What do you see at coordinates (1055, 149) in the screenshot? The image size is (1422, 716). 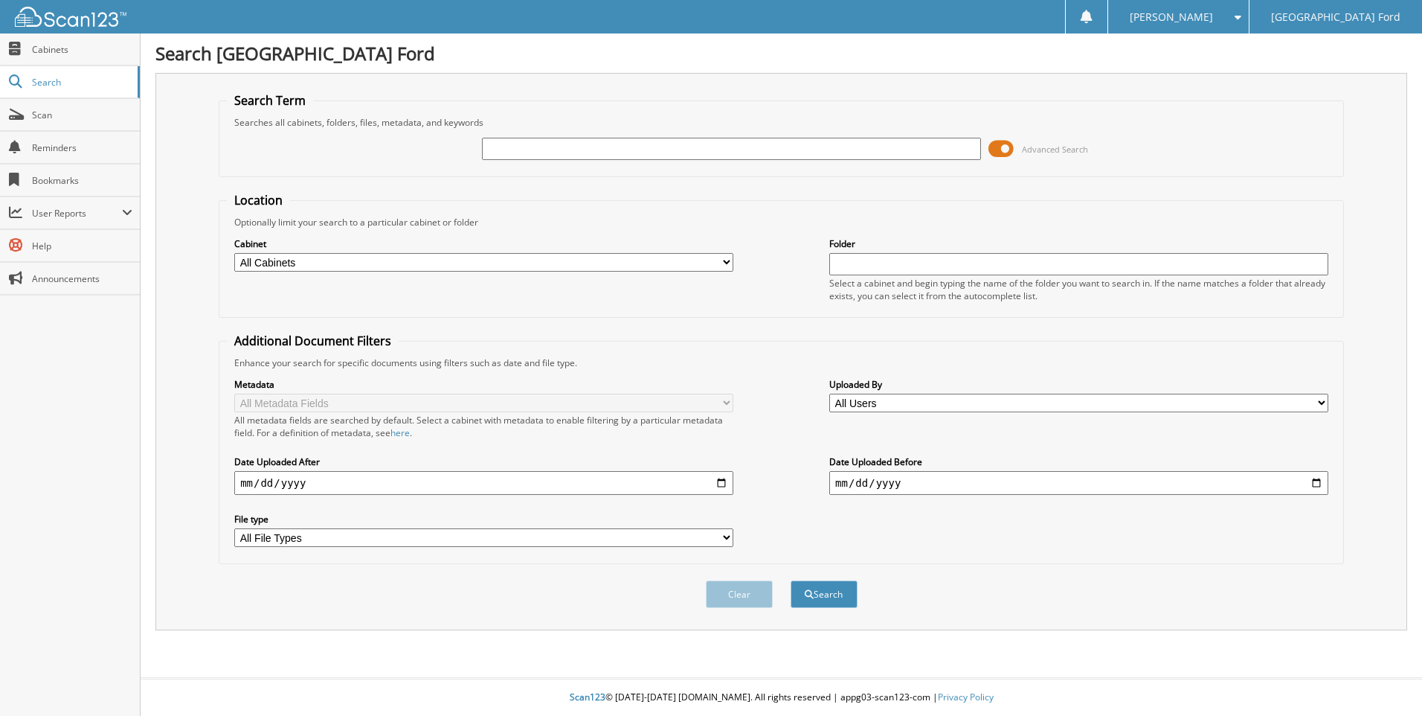 I see `span: Advanced Search` at bounding box center [1055, 149].